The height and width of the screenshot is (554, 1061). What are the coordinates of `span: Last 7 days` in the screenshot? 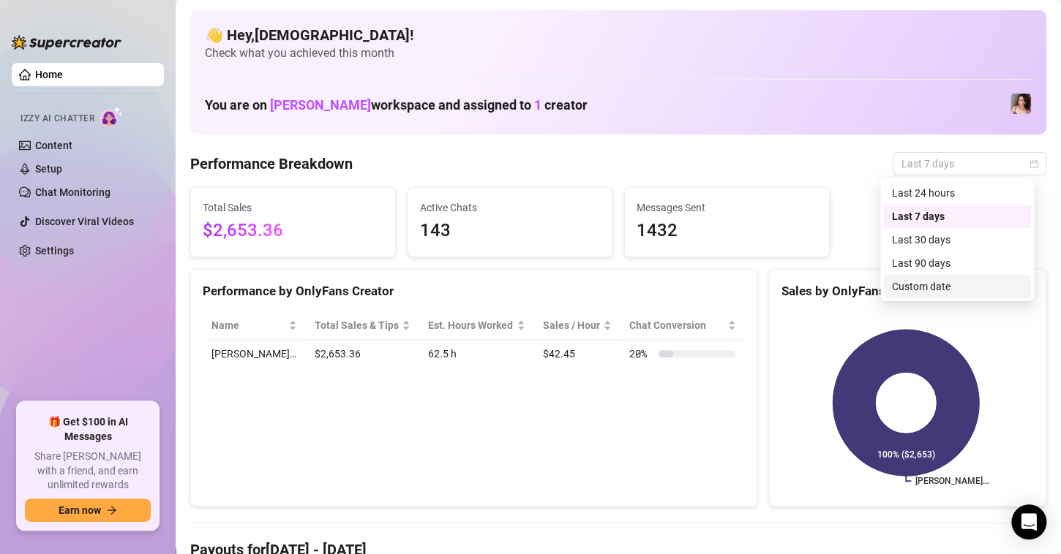 It's located at (969, 164).